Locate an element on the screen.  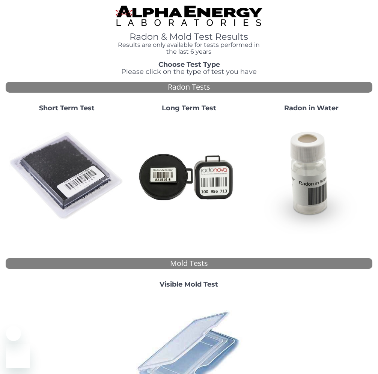
div: Radon Tests is located at coordinates (189, 87).